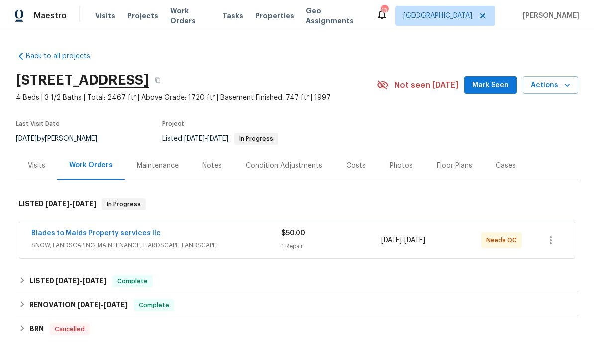 Image resolution: width=594 pixels, height=353 pixels. What do you see at coordinates (491, 85) in the screenshot?
I see `button: Mark Seen` at bounding box center [491, 85].